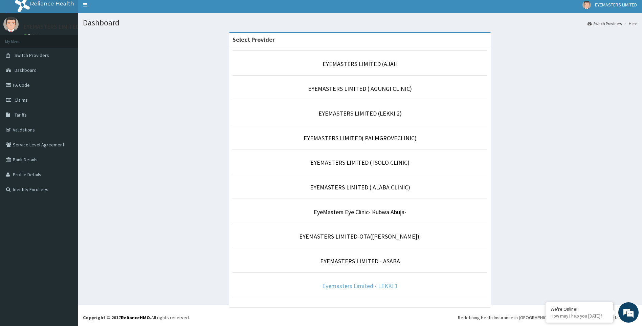  Describe the element at coordinates (360, 23) in the screenshot. I see `h1: Dashboard` at that location.